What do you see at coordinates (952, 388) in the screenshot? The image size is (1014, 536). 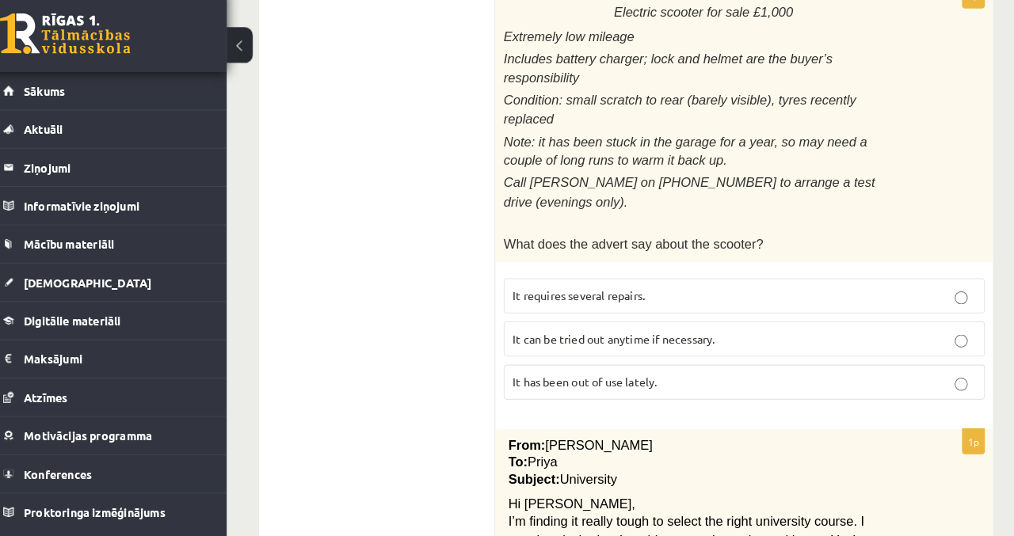 I see `input: It has been out of use lately.` at bounding box center [952, 388].